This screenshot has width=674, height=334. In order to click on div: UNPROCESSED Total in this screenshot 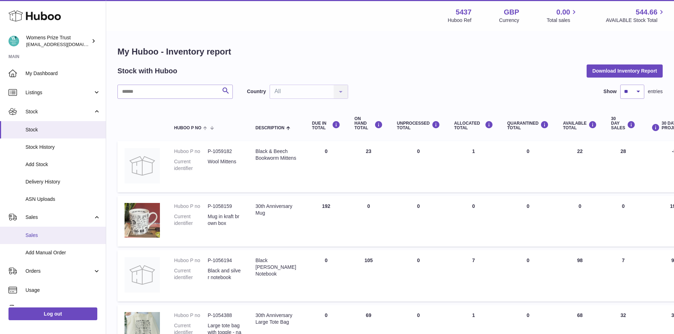, I will do `click(419, 125)`.